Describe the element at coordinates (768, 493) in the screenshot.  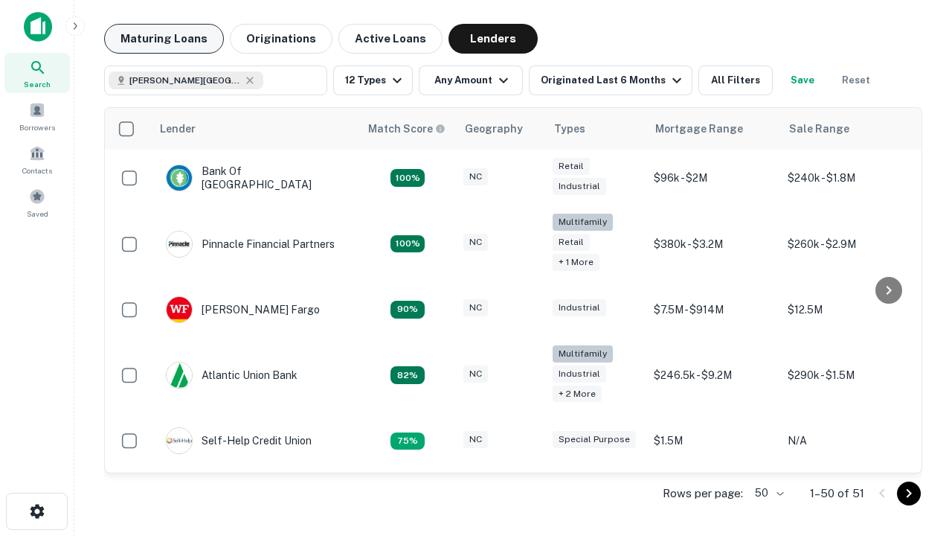
I see `div: 50` at that location.